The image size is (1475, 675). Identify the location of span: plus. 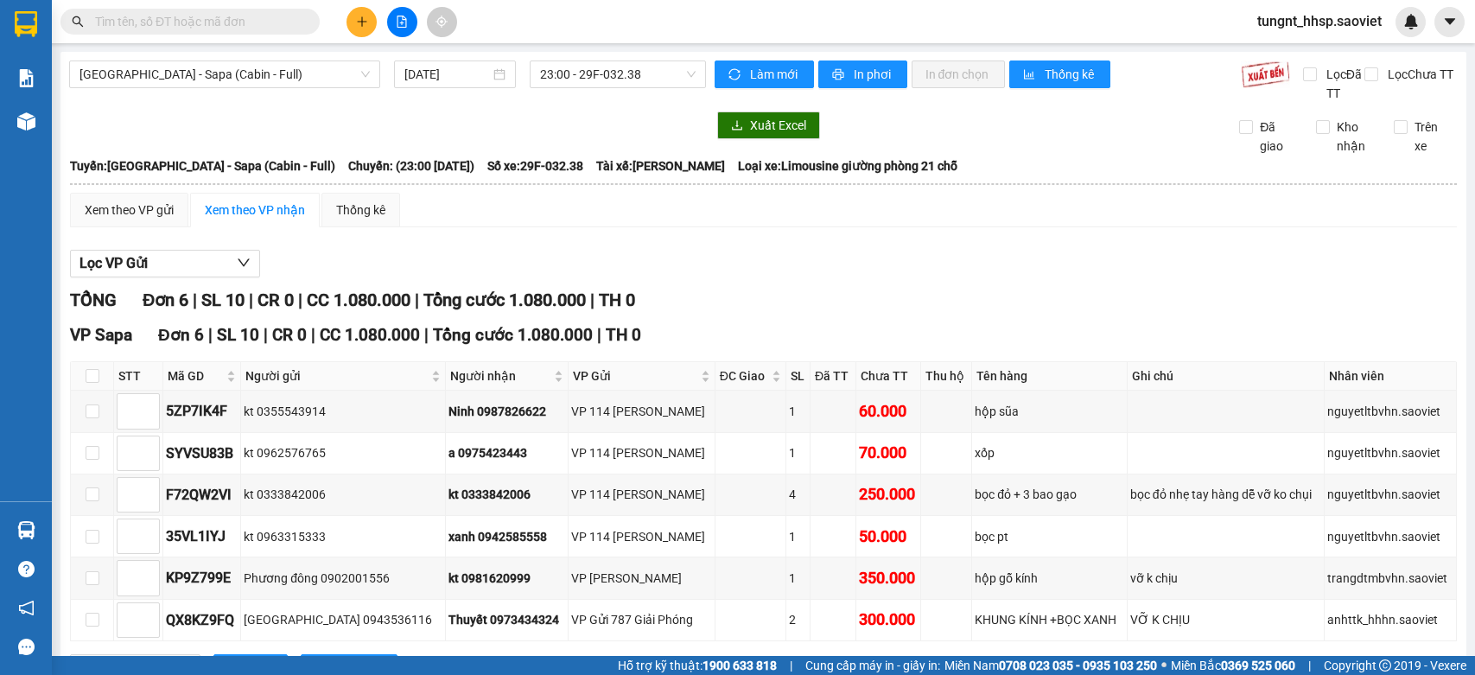
(362, 22).